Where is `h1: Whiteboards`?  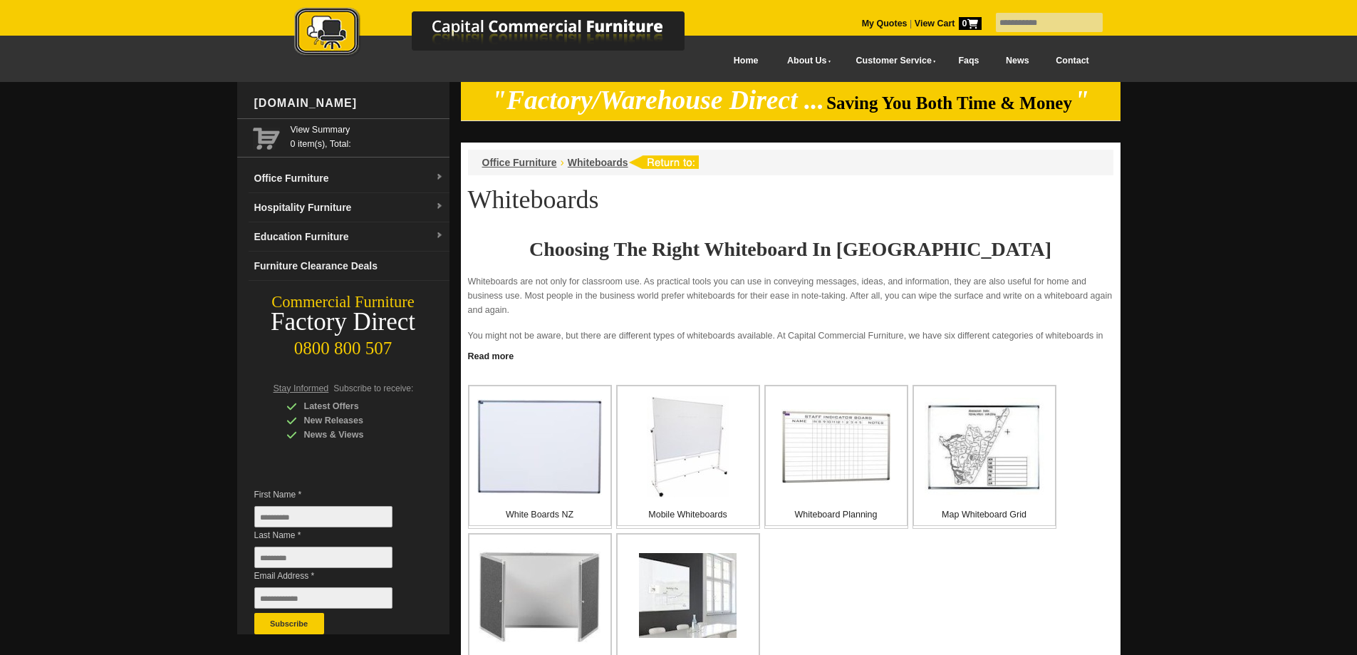
h1: Whiteboards is located at coordinates (791, 200).